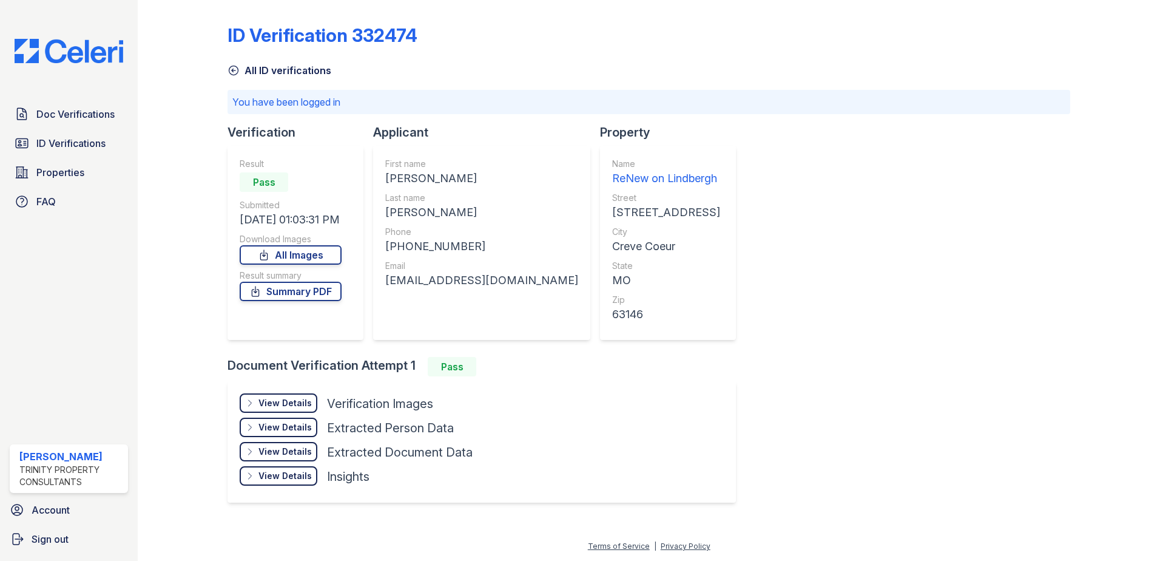 The height and width of the screenshot is (561, 1160). I want to click on div: Last name, so click(482, 198).